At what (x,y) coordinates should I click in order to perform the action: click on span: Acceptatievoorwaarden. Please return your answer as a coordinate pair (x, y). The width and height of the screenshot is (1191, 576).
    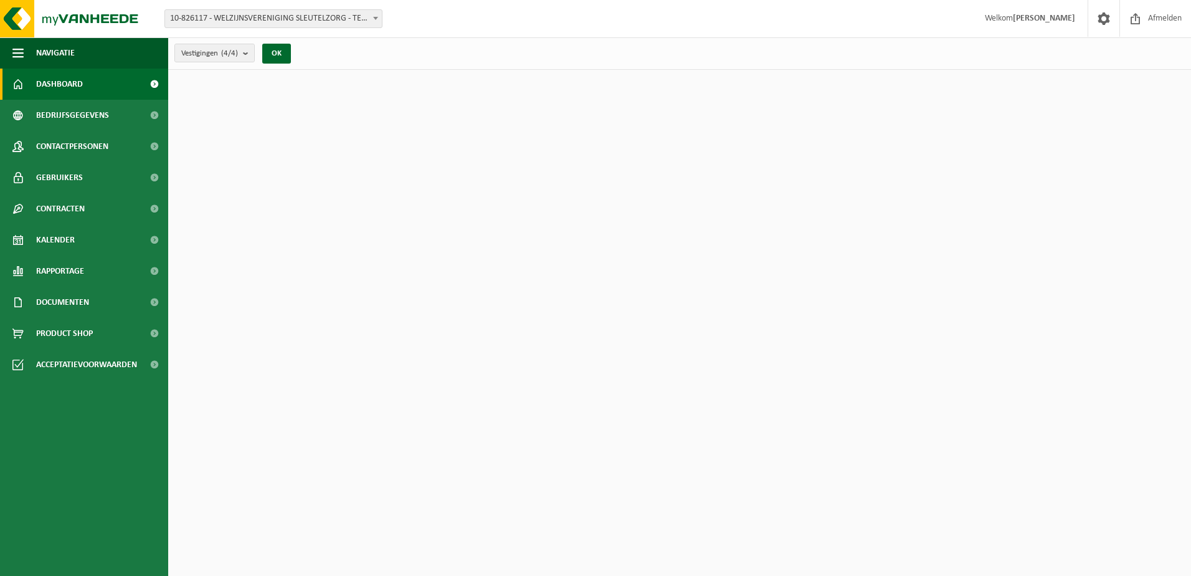
    Looking at the image, I should click on (87, 364).